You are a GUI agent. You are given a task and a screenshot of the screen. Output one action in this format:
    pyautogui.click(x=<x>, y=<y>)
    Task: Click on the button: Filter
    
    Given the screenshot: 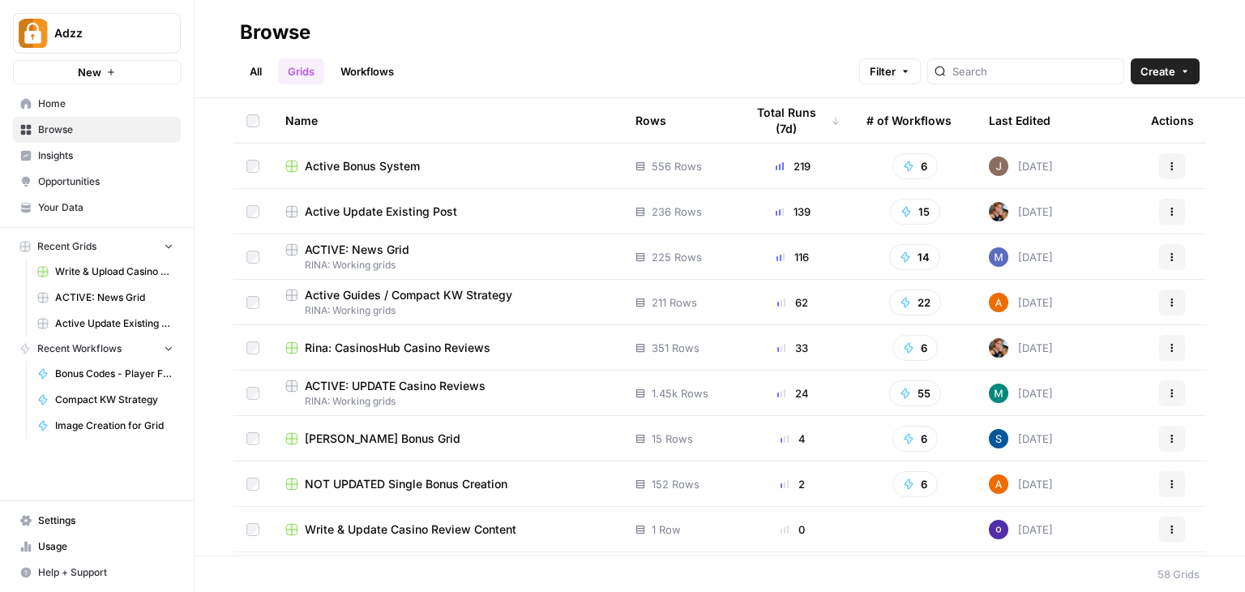 What is the action you would take?
    pyautogui.click(x=890, y=71)
    